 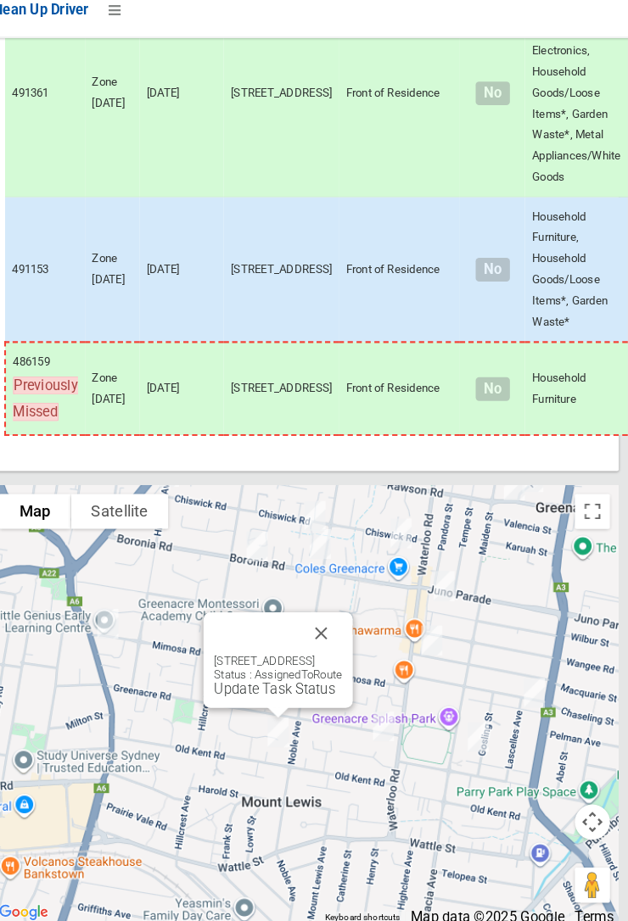 What do you see at coordinates (330, 630) in the screenshot?
I see `button: Close` at bounding box center [330, 630].